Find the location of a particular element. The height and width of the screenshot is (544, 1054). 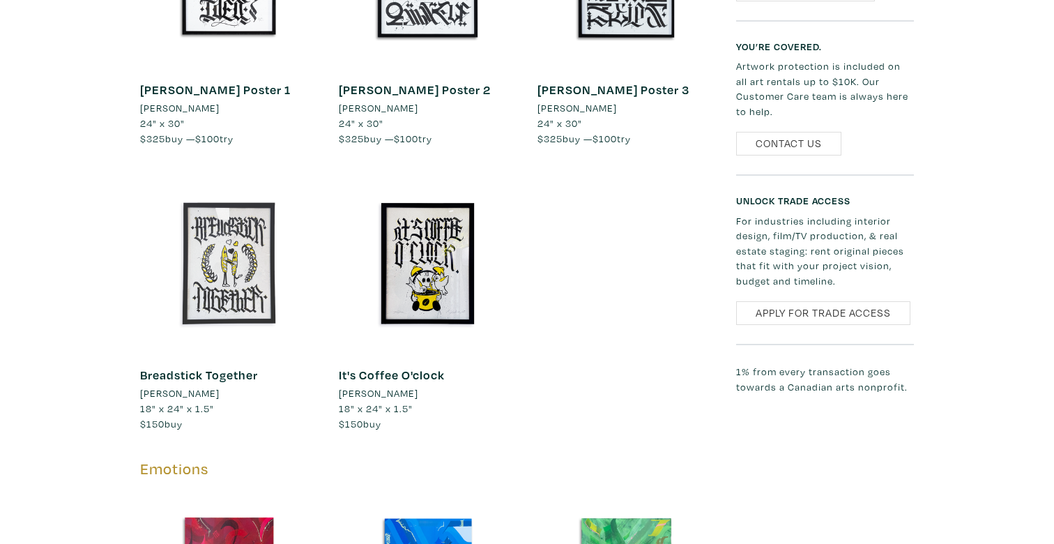

p: 1% from every transaction goes towards a Canadian arts nonprofit. is located at coordinates (825, 378).